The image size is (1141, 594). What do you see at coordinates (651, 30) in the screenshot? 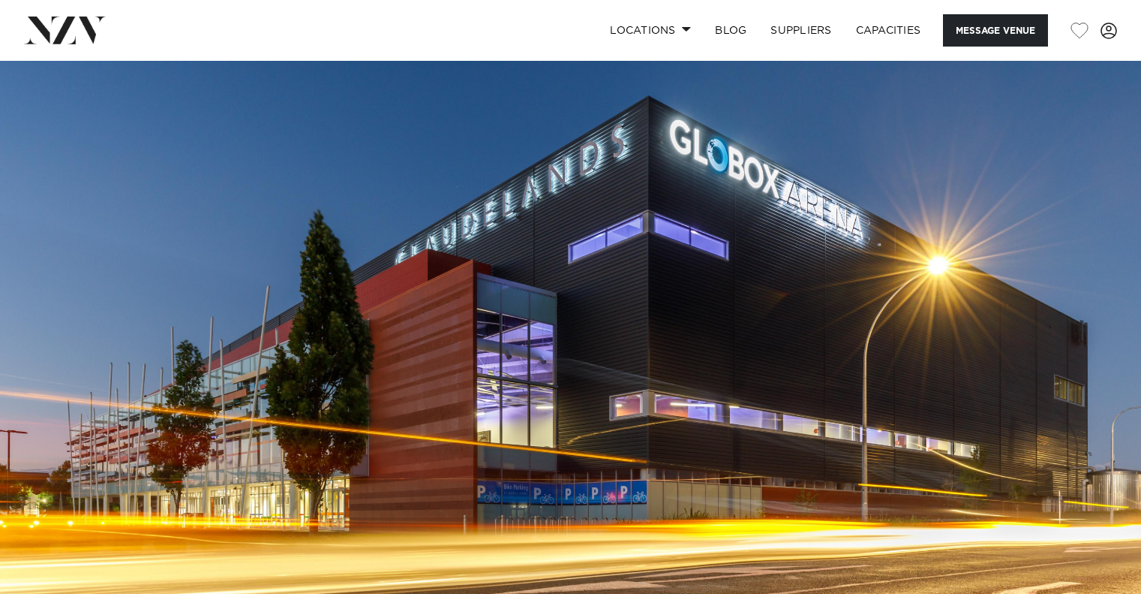
I see `a: Locations` at bounding box center [651, 30].